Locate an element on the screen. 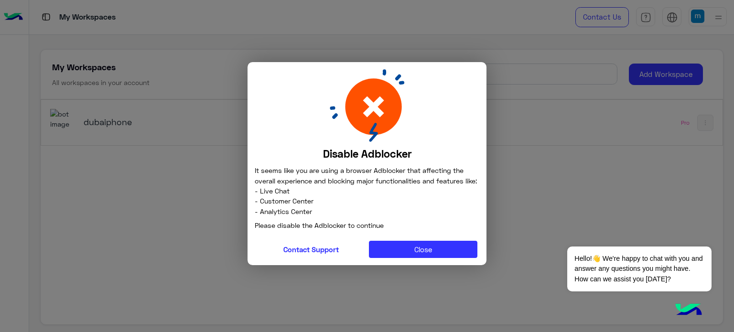 This screenshot has height=332, width=734. button: Contact Support is located at coordinates (311, 249).